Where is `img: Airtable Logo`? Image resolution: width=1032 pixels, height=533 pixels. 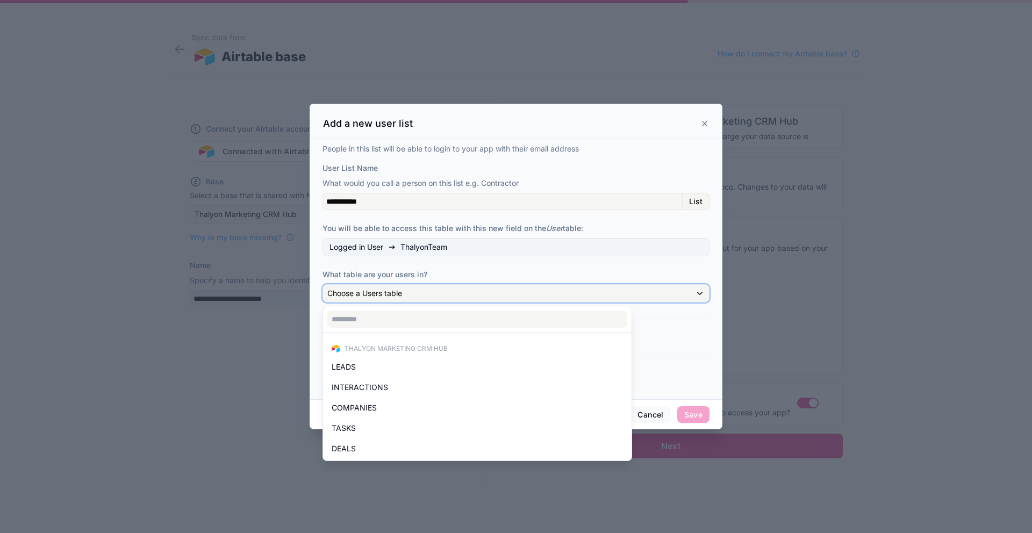 img: Airtable Logo is located at coordinates (336, 349).